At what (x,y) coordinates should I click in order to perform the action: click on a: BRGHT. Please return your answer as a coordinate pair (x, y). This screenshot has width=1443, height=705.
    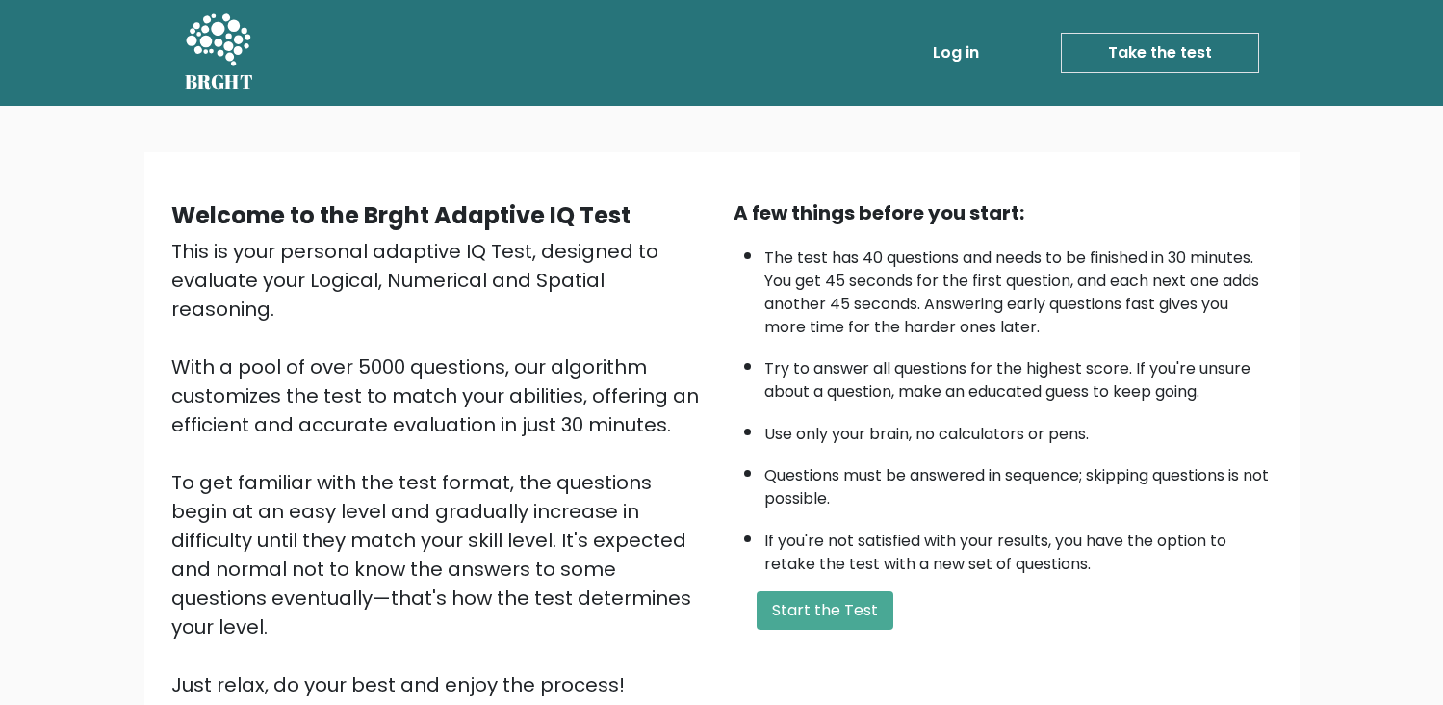
    Looking at the image, I should click on (219, 53).